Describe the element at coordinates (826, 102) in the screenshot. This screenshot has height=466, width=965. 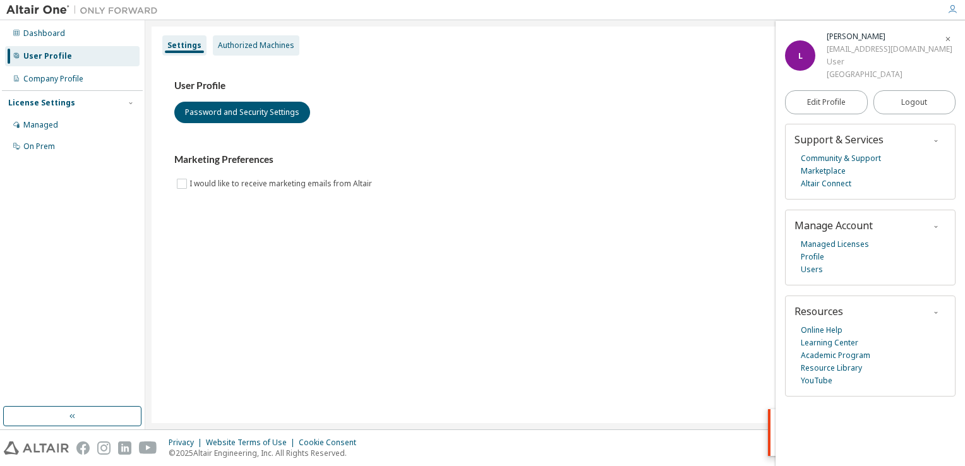
I see `span: Edit Profile` at that location.